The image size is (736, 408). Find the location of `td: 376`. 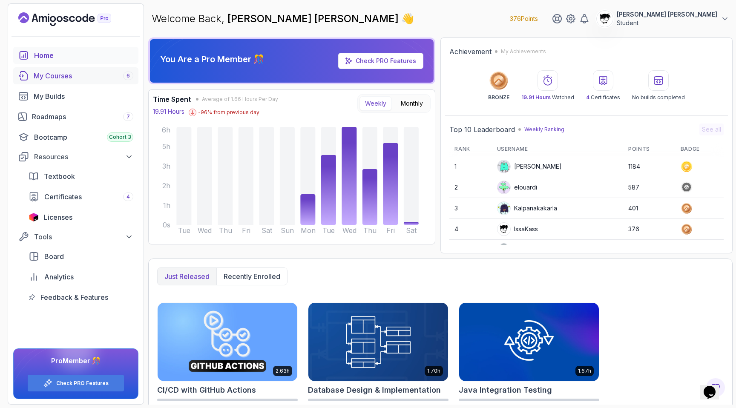

td: 376 is located at coordinates (650, 229).